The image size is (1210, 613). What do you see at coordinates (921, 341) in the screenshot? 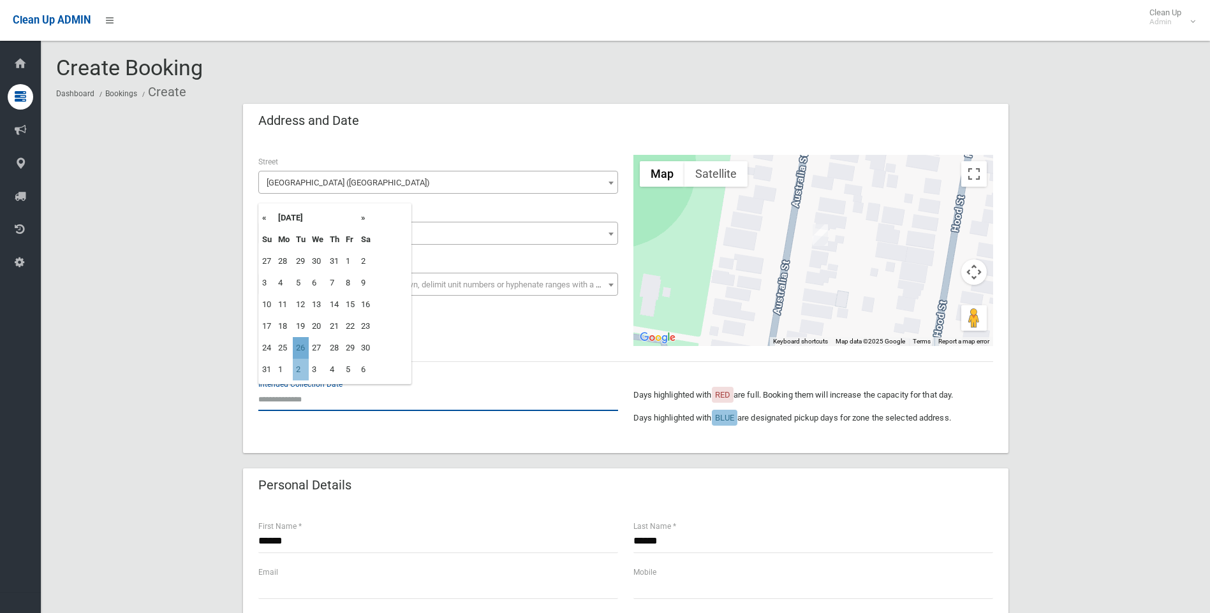
I see `a: Terms` at bounding box center [921, 341].